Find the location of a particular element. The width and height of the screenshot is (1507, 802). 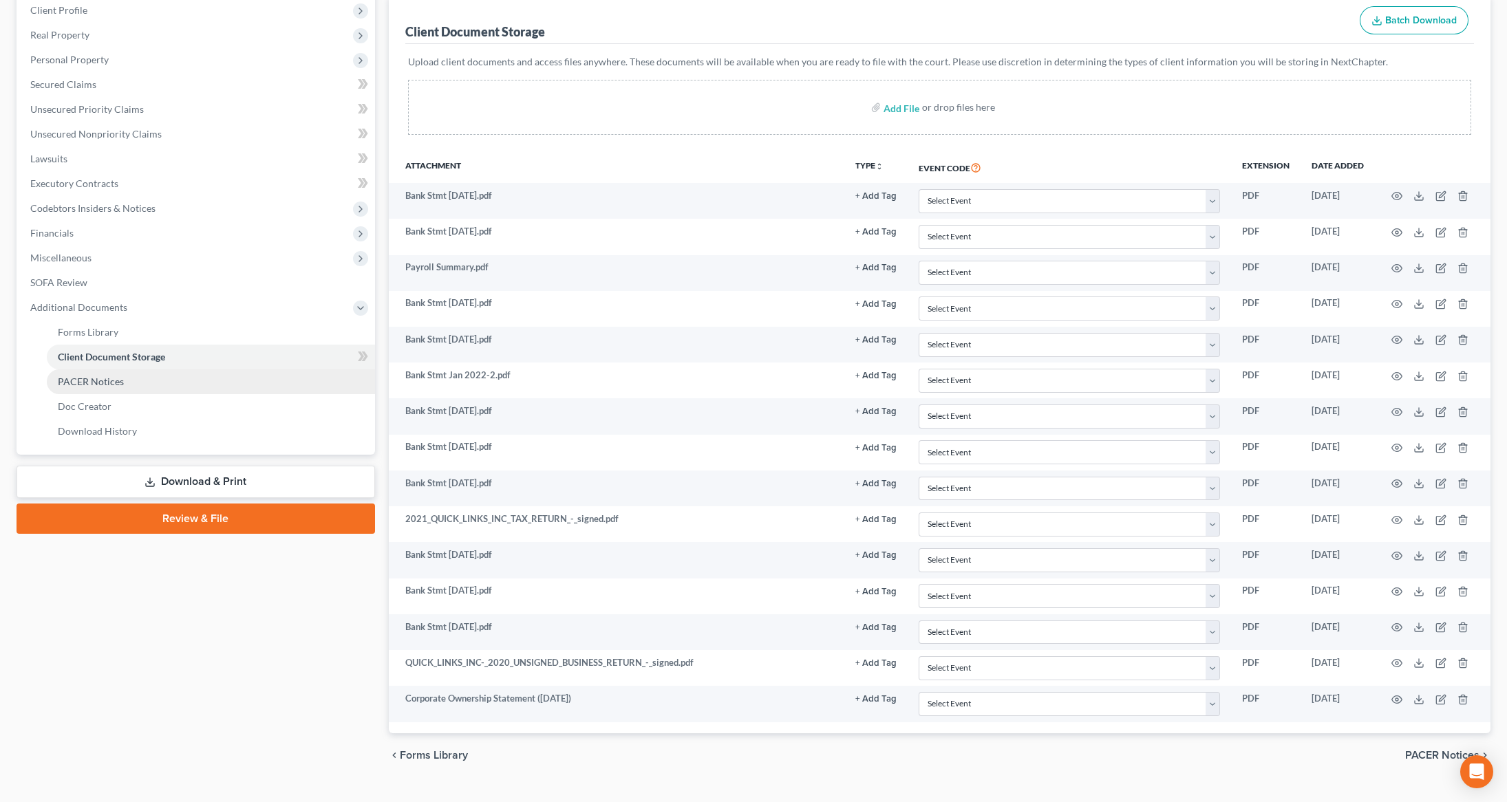

span: Financials is located at coordinates (52, 233).